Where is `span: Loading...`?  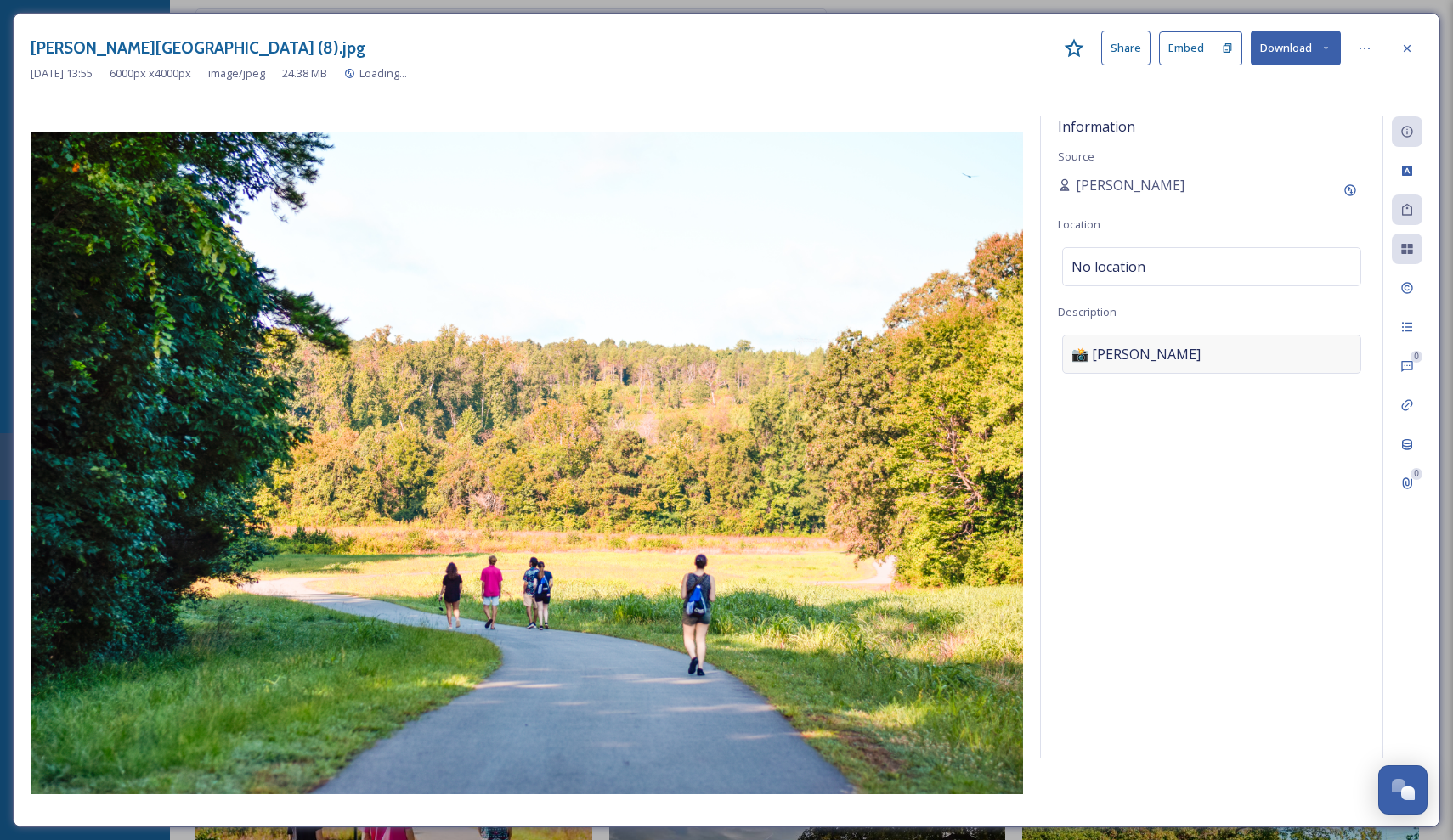
span: Loading... is located at coordinates (383, 73).